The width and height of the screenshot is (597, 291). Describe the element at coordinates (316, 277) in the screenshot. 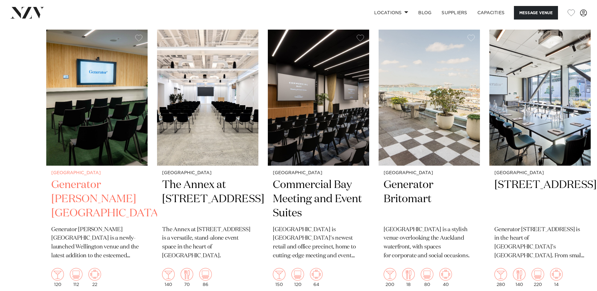

I see `div: 64` at that location.